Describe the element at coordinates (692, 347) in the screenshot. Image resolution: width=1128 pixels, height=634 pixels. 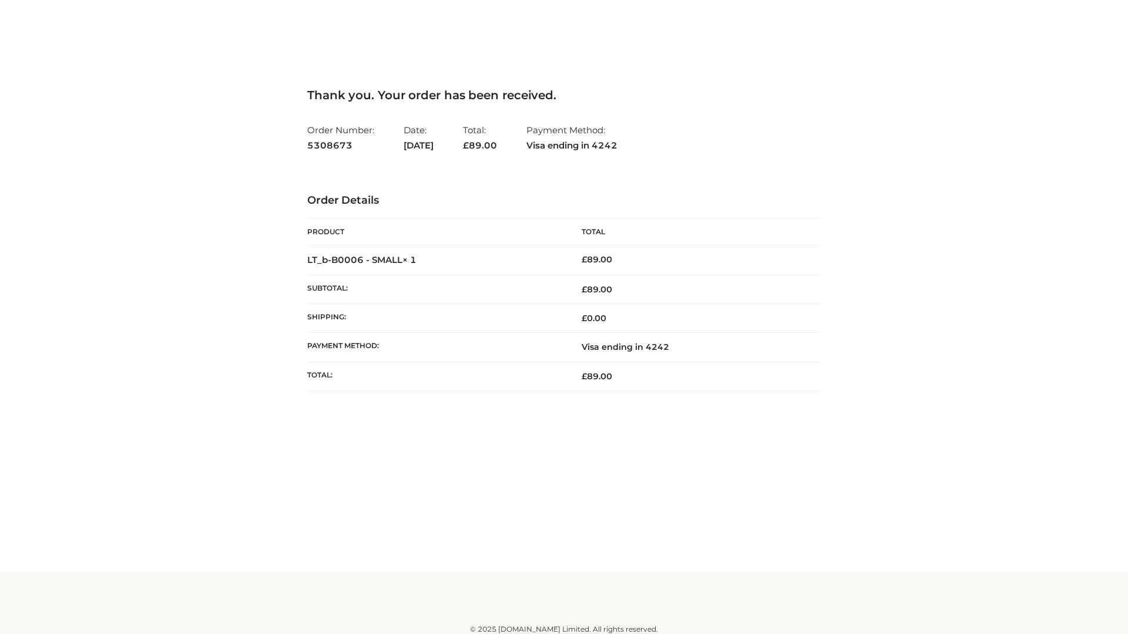
I see `td: Visa ending in 4242` at that location.